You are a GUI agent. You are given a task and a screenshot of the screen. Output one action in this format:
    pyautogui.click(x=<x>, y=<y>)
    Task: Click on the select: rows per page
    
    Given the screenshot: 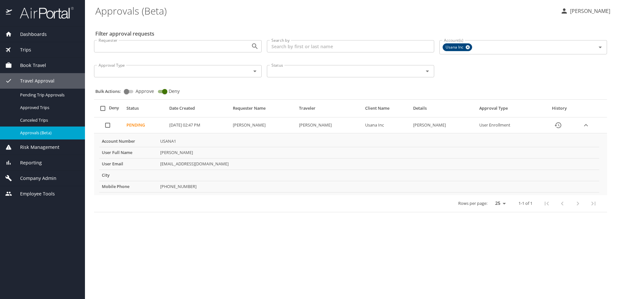 What is the action you would take?
    pyautogui.click(x=499, y=204)
    